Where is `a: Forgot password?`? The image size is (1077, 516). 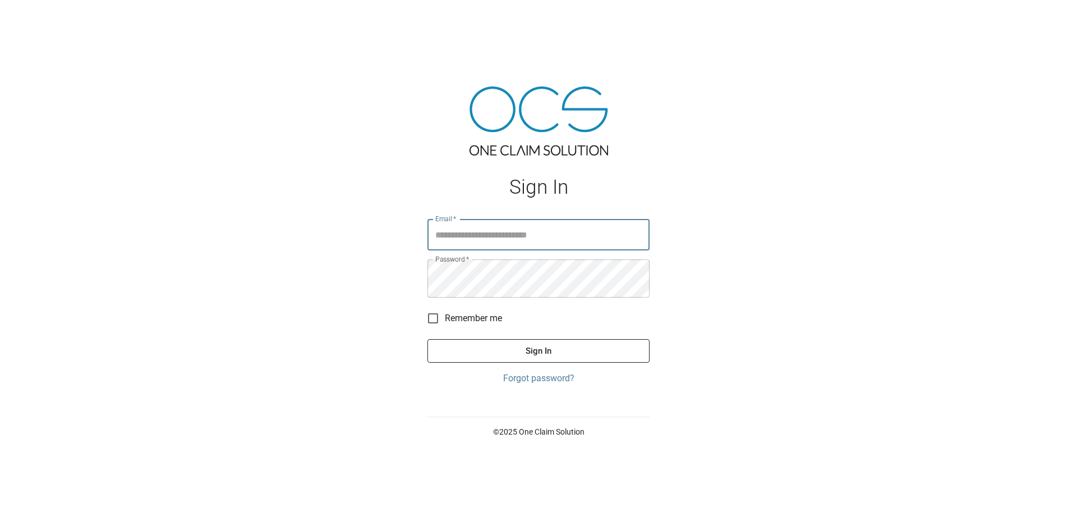 a: Forgot password? is located at coordinates (539, 378).